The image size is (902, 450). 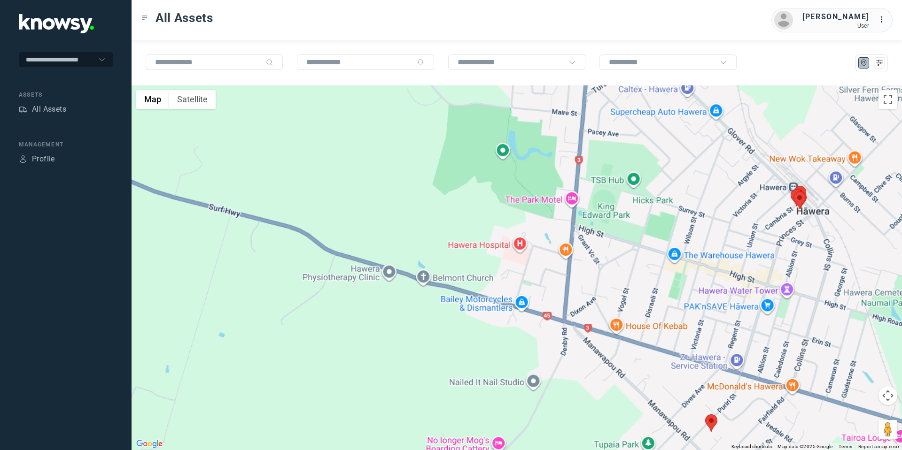 I want to click on button: Drag Pegman onto the map to open Street View, so click(x=888, y=430).